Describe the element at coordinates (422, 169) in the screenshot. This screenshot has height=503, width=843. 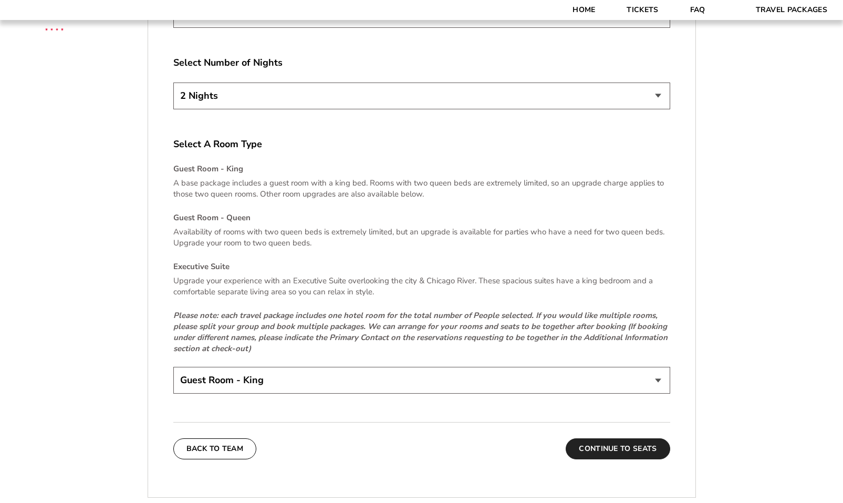
I see `h4: Guest Room - King` at that location.